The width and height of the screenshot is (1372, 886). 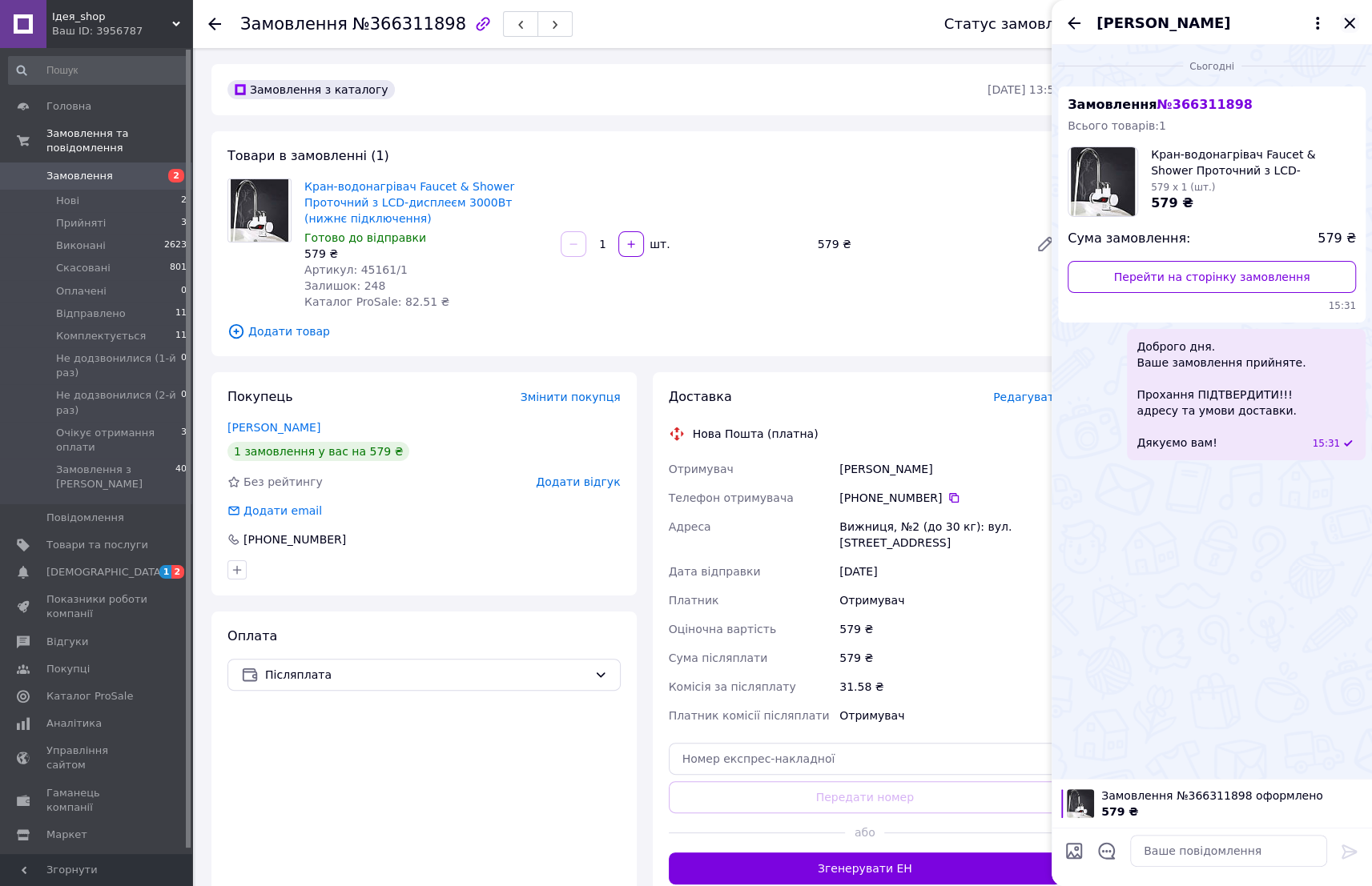 I want to click on span: №366311898, so click(x=409, y=24).